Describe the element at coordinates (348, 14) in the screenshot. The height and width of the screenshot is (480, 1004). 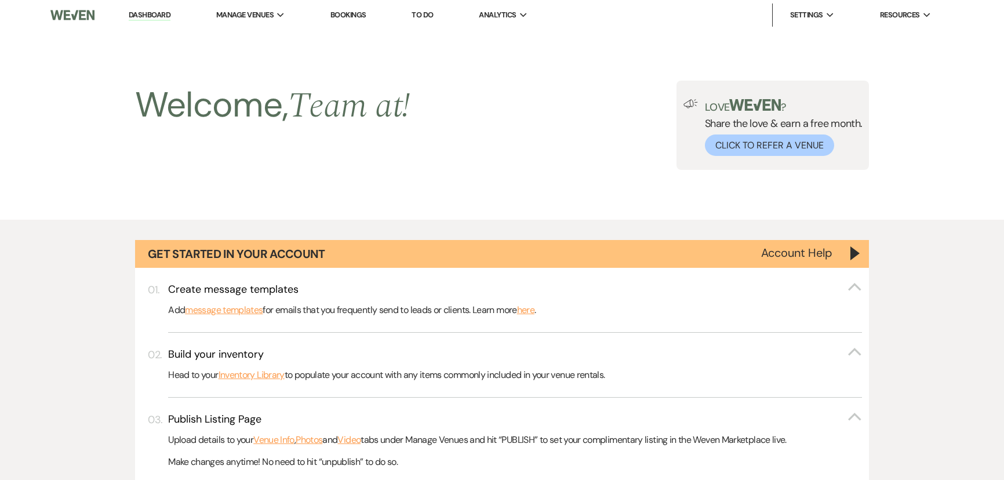
I see `a: Bookings` at that location.